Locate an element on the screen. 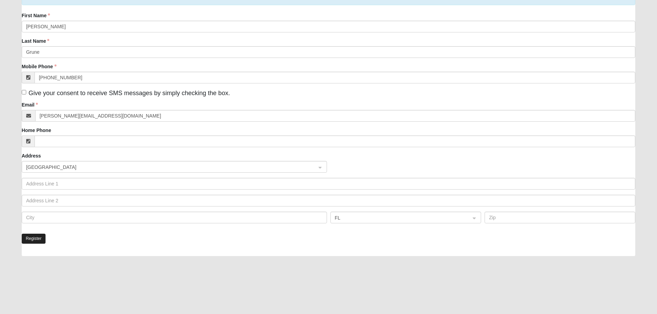  input: Zip is located at coordinates (559, 217).